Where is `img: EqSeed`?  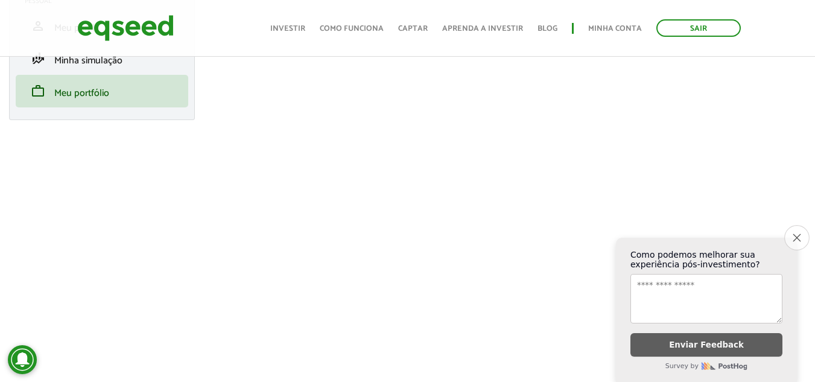 img: EqSeed is located at coordinates (126, 28).